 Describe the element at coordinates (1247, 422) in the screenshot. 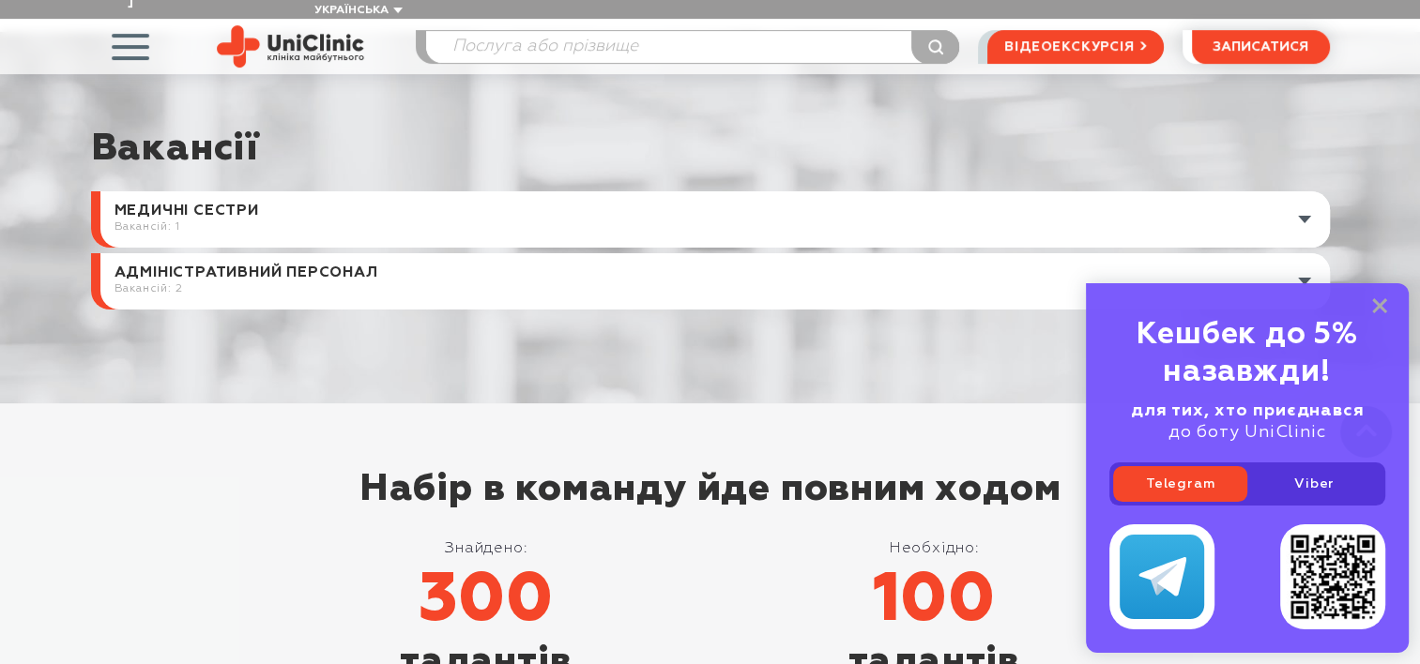

I see `div: до боту UniClinic` at that location.